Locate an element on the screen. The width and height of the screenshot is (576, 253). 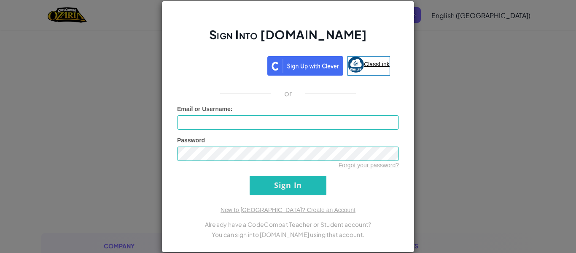
input: Sign In is located at coordinates (288, 185).